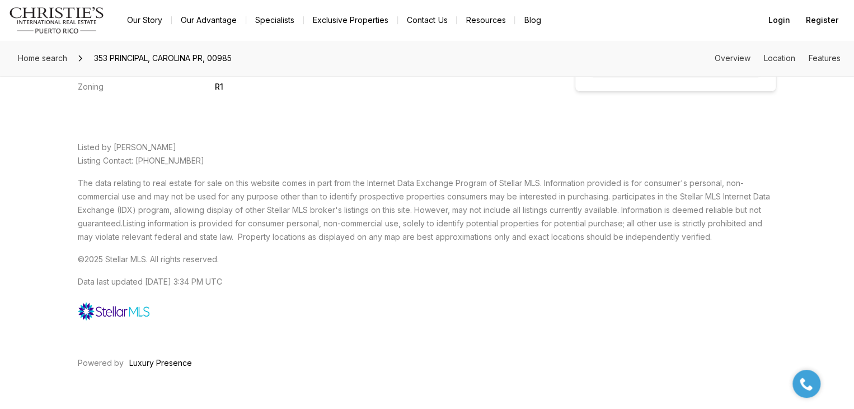 This screenshot has width=854, height=409. Describe the element at coordinates (43, 58) in the screenshot. I see `span: Home search` at that location.